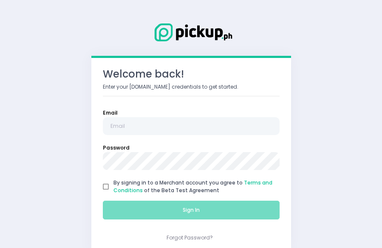 The image size is (382, 248). I want to click on label: Password, so click(116, 148).